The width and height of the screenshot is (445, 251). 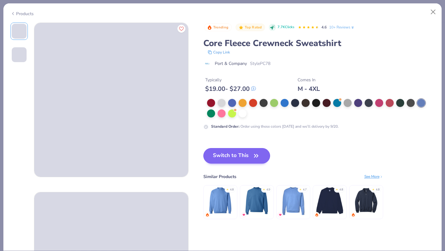 I want to click on span: 7.7K Clicks, so click(x=286, y=27).